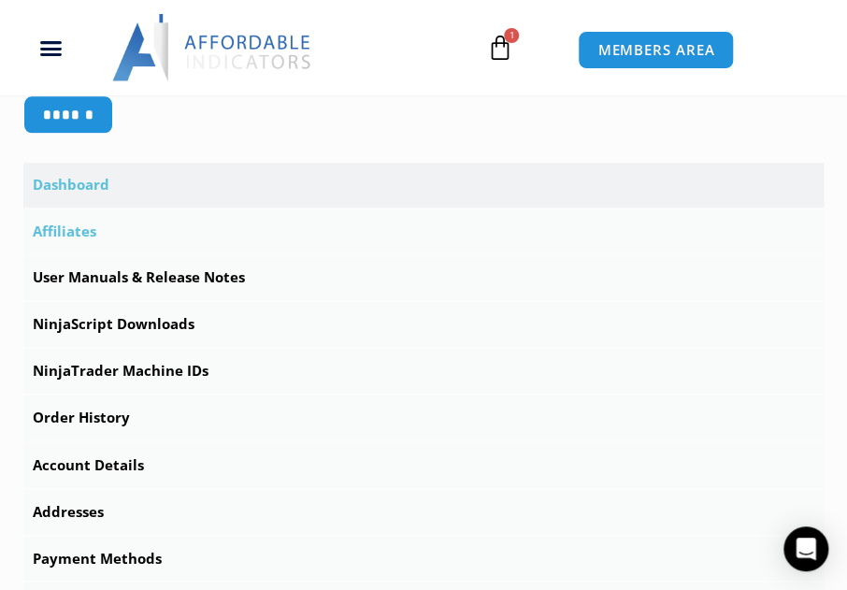  Describe the element at coordinates (424, 371) in the screenshot. I see `a: NinjaTrader Machine IDs` at that location.